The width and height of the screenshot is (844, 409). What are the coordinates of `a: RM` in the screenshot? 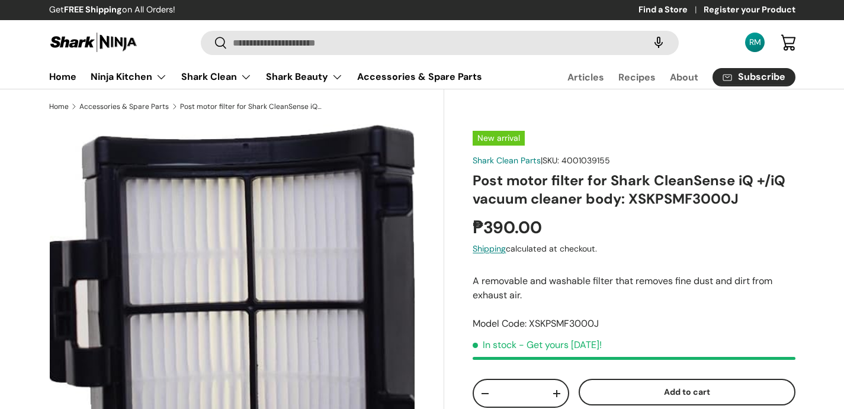 It's located at (755, 43).